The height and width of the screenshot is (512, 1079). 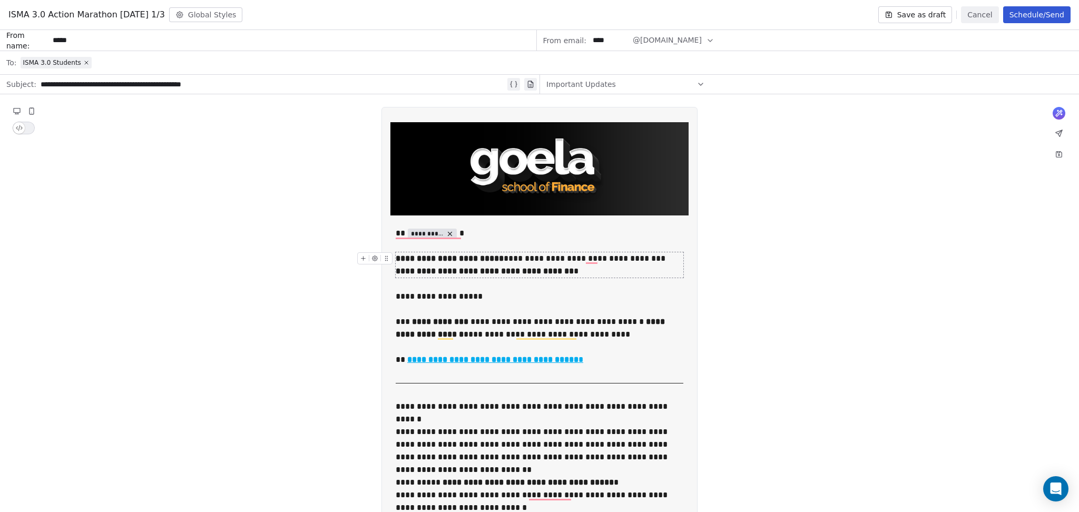 What do you see at coordinates (1056, 489) in the screenshot?
I see `div: Open Intercom Messenger` at bounding box center [1056, 489].